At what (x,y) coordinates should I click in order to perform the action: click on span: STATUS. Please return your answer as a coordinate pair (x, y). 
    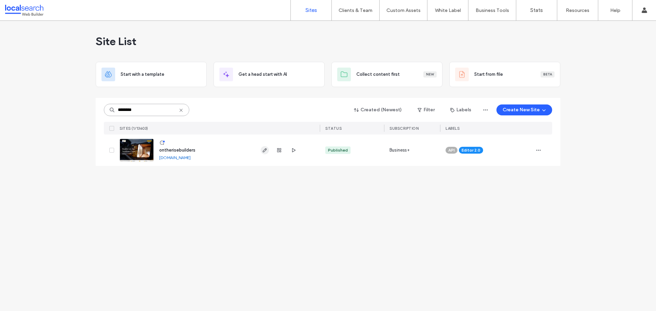
    Looking at the image, I should click on (333, 128).